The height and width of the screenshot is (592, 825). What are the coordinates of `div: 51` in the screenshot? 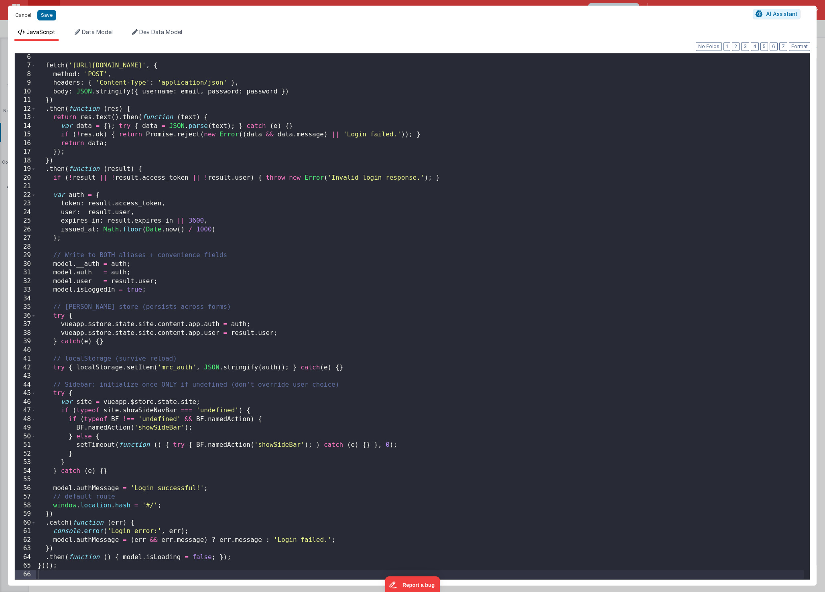 It's located at (25, 445).